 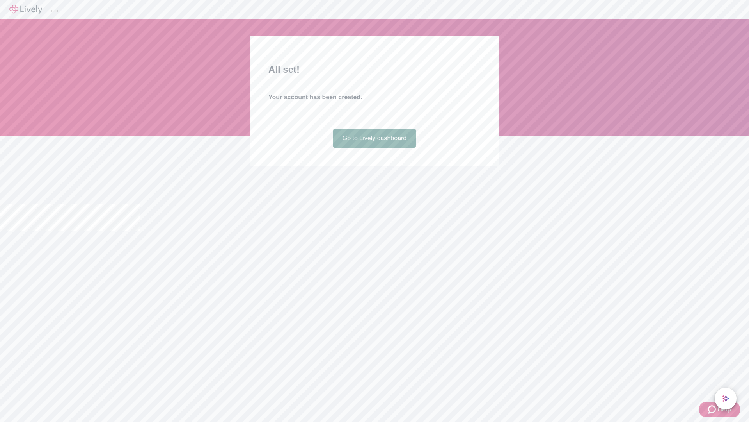 I want to click on svg: Zendesk support icon, so click(x=713, y=409).